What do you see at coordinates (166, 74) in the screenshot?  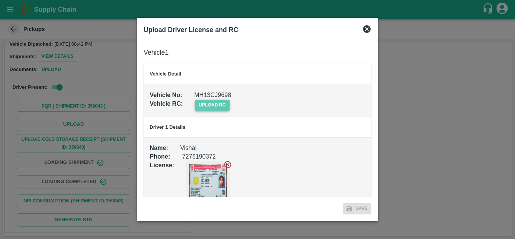 I see `b: Vehicle Detail` at bounding box center [166, 74].